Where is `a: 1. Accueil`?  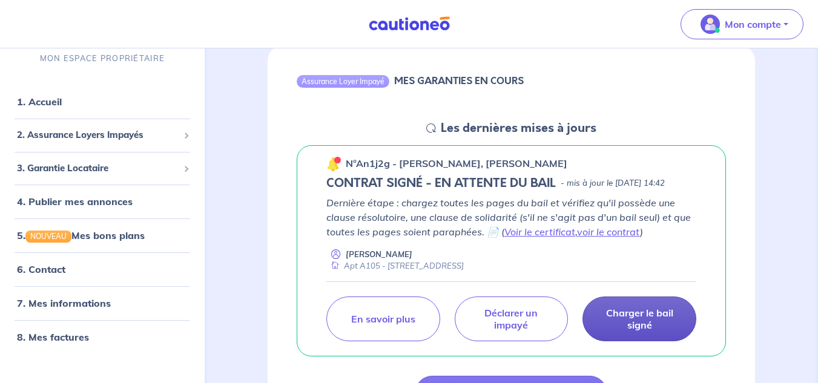 a: 1. Accueil is located at coordinates (39, 102).